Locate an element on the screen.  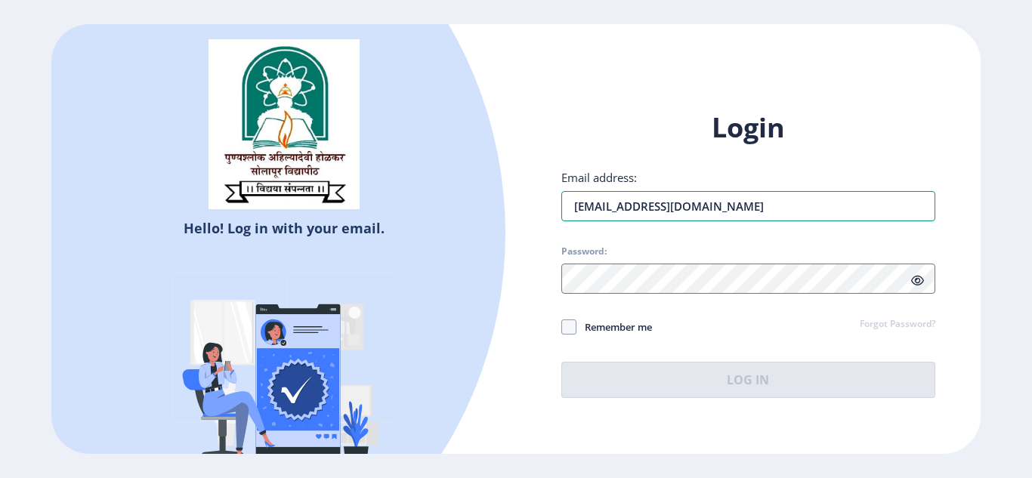
input: Email address is located at coordinates (748, 206).